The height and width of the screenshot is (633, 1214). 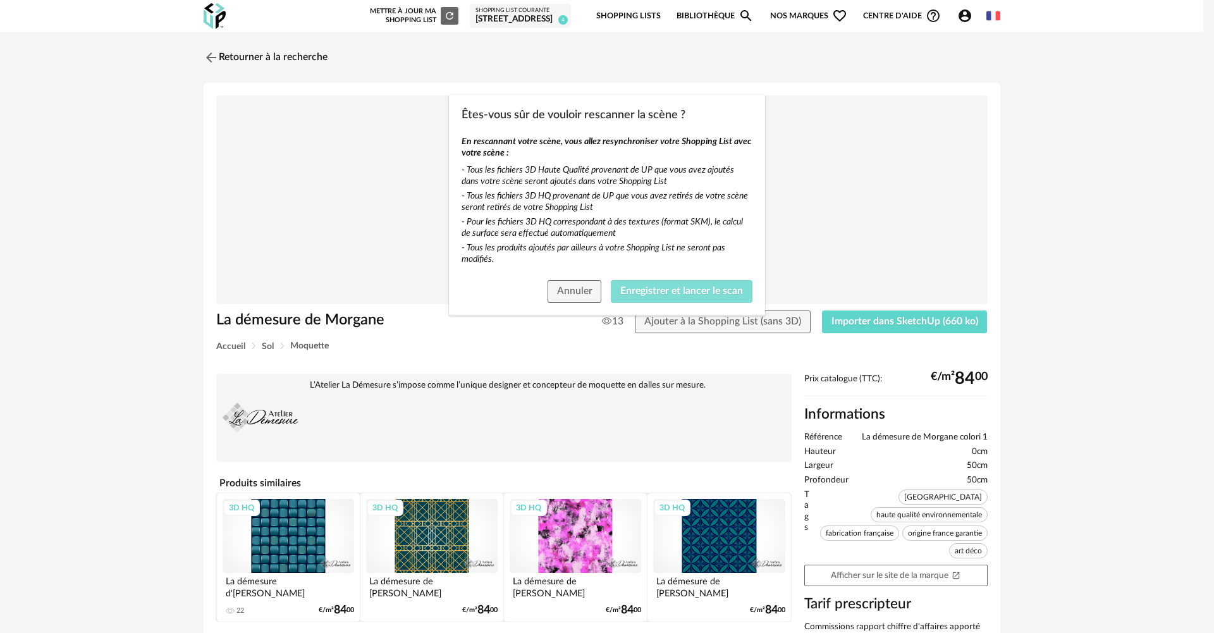 I want to click on button: Enregistrer et lancer le scan, so click(x=681, y=291).